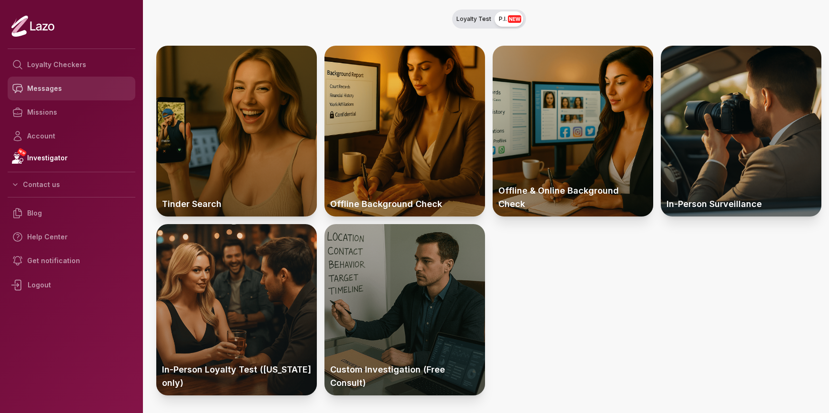  Describe the element at coordinates (473, 19) in the screenshot. I see `span: Loyalty Test` at that location.